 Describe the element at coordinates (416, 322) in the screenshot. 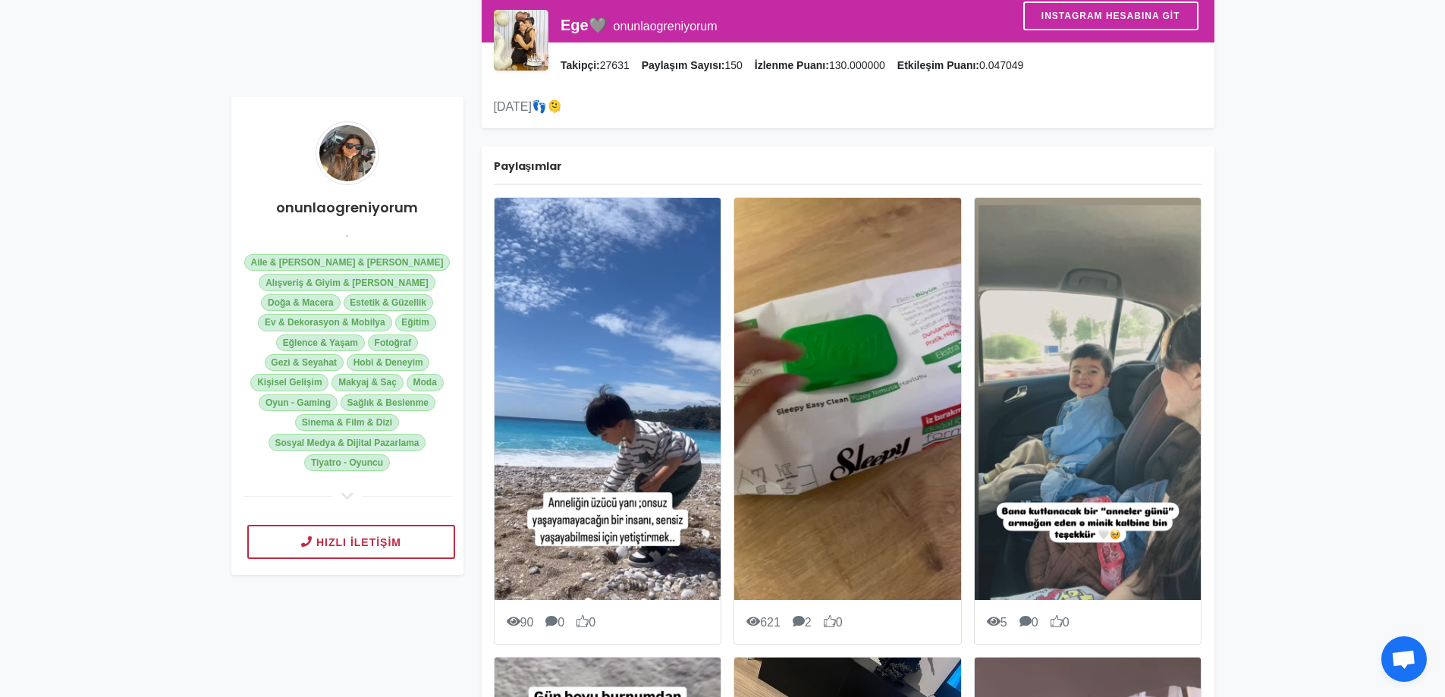

I see `span: Eğitim` at that location.